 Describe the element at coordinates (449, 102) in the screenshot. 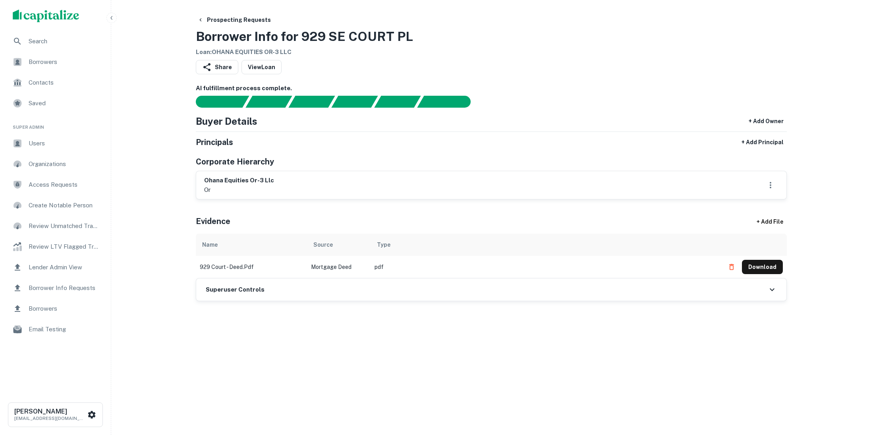

I see `div: AI fulfillment process complete.` at that location.